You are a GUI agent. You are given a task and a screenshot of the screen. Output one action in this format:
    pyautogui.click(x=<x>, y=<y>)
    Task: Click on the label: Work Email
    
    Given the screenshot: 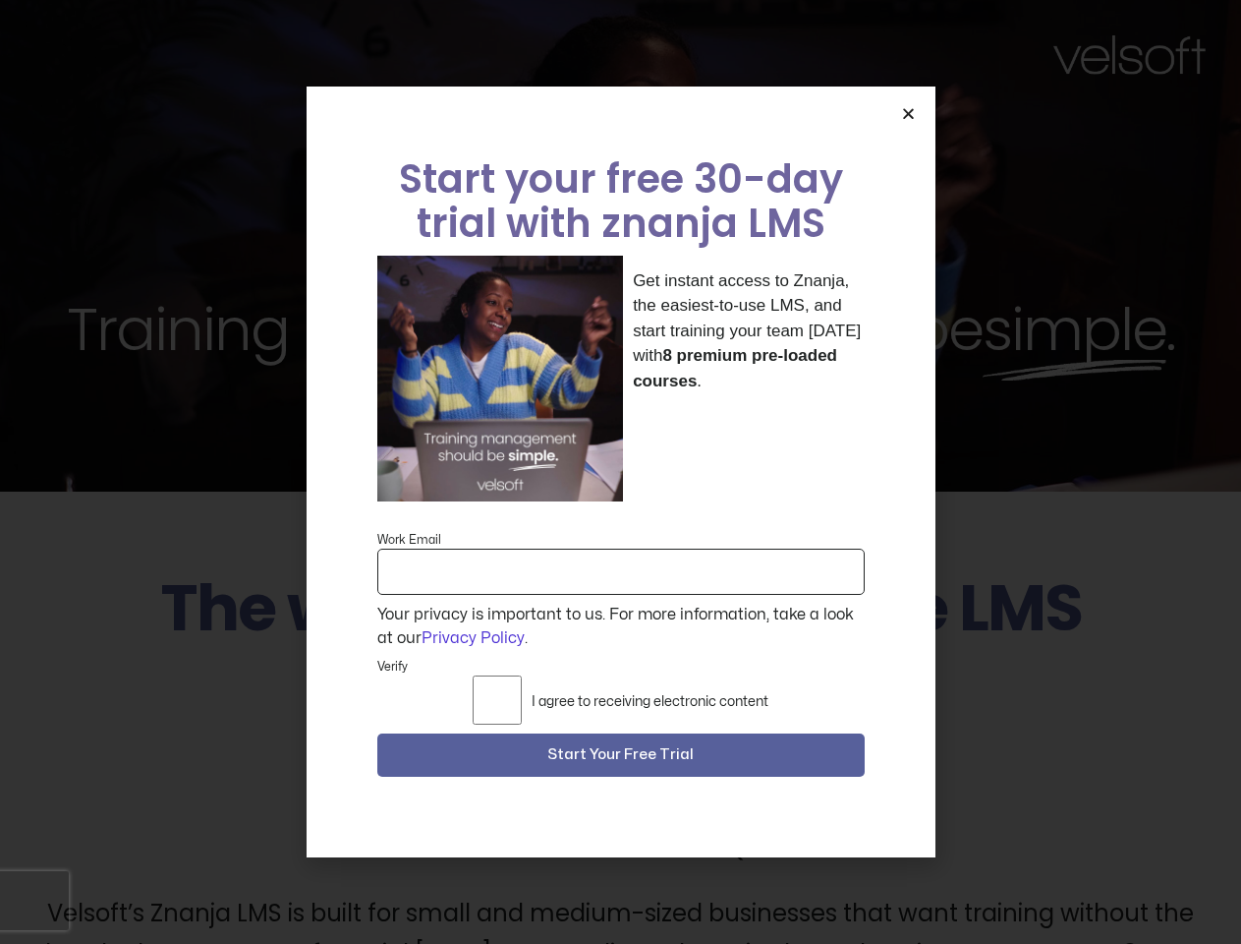 What is the action you would take?
    pyautogui.click(x=409, y=540)
    